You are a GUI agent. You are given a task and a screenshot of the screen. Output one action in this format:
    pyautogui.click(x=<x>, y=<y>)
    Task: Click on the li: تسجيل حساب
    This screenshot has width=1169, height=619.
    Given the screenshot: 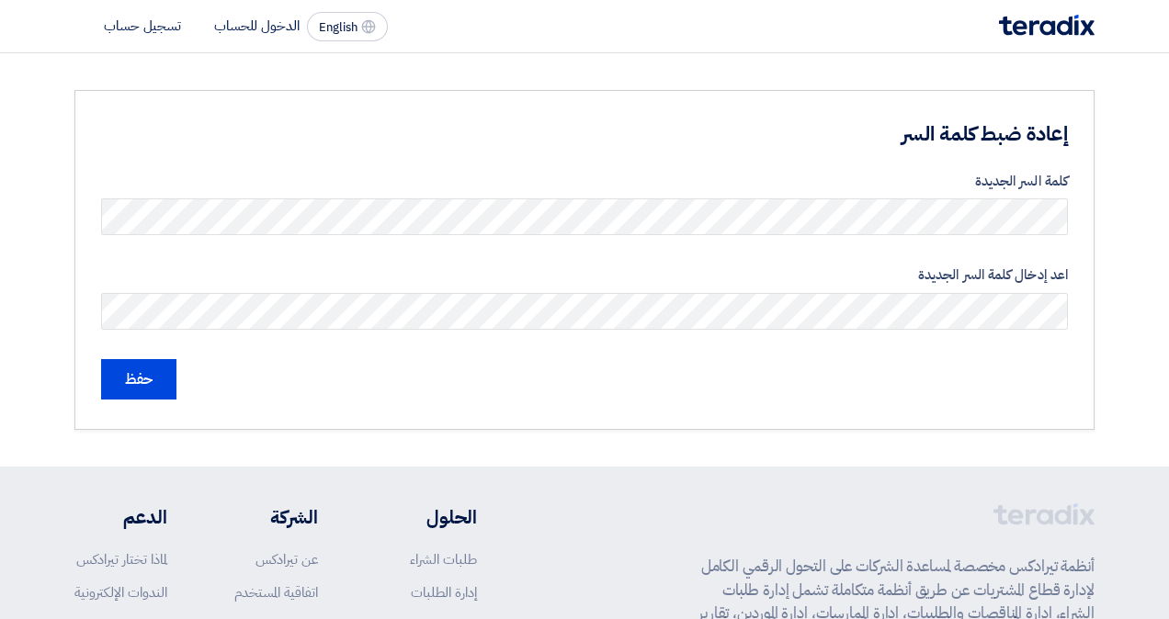 What is the action you would take?
    pyautogui.click(x=142, y=26)
    